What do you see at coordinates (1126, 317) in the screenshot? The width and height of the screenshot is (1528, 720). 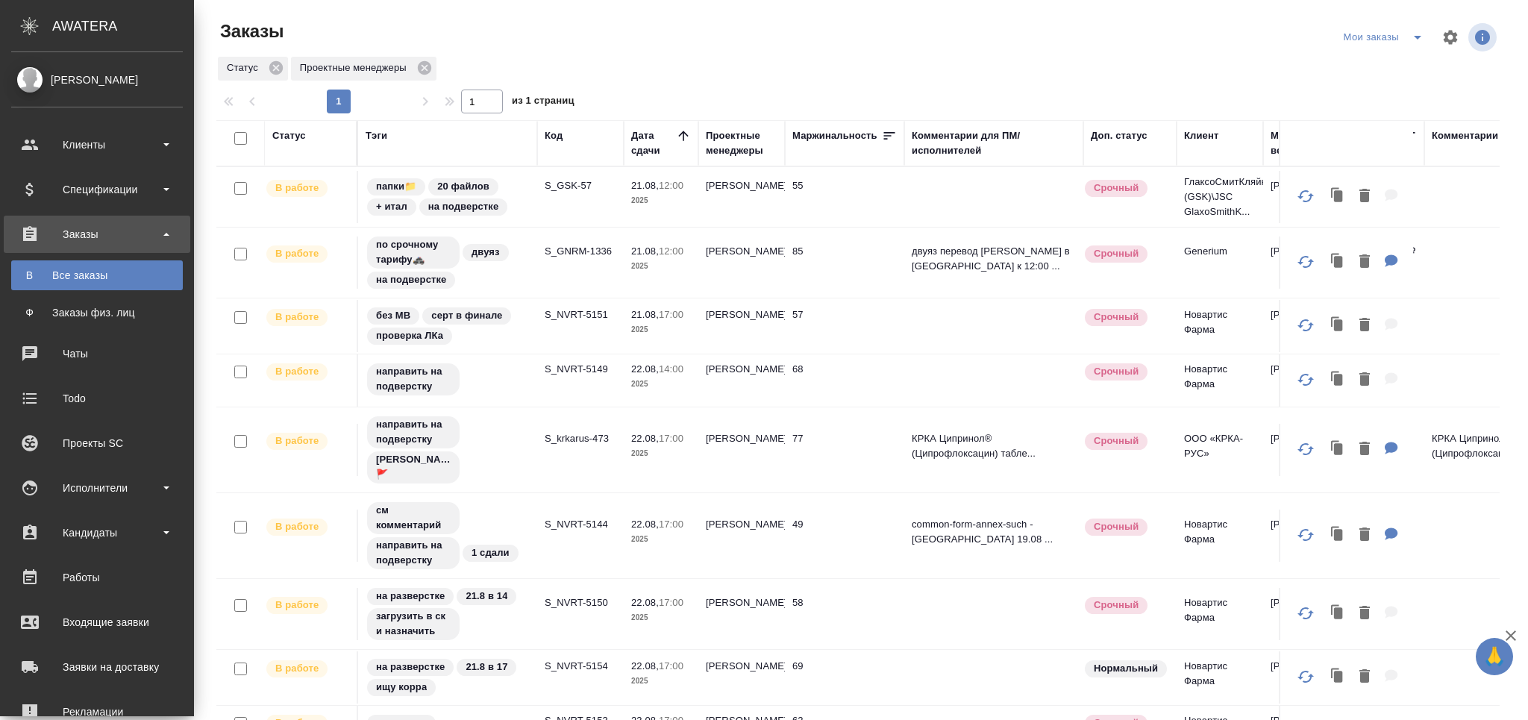 I see `div: Выставляется автоматически, если на указанный объем услуг необходимо больше времени в стандартном...` at bounding box center [1126, 317].